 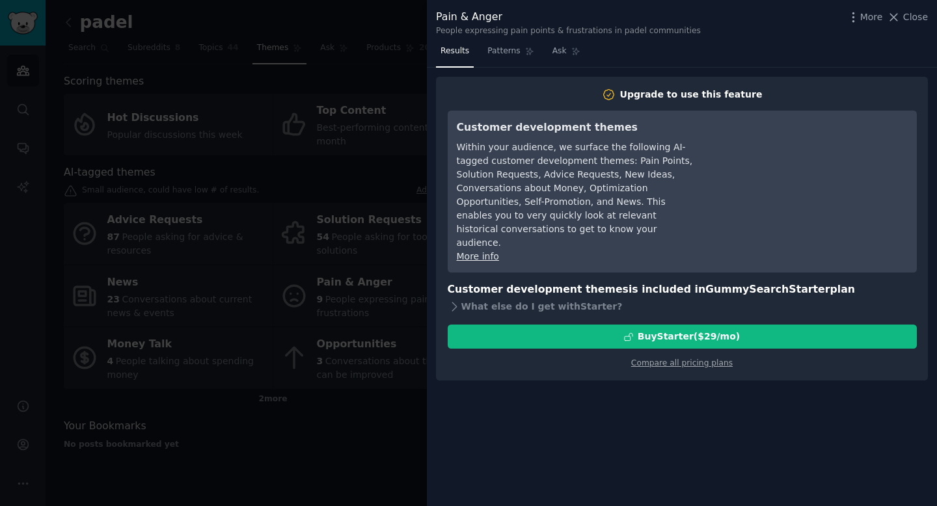 I want to click on a: Patterns, so click(x=510, y=54).